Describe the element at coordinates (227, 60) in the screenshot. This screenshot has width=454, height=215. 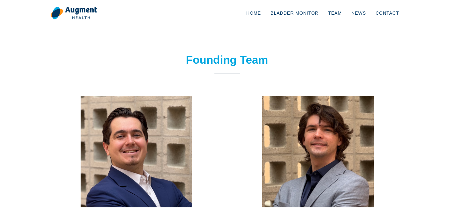
I see `h2: Founding Team` at that location.